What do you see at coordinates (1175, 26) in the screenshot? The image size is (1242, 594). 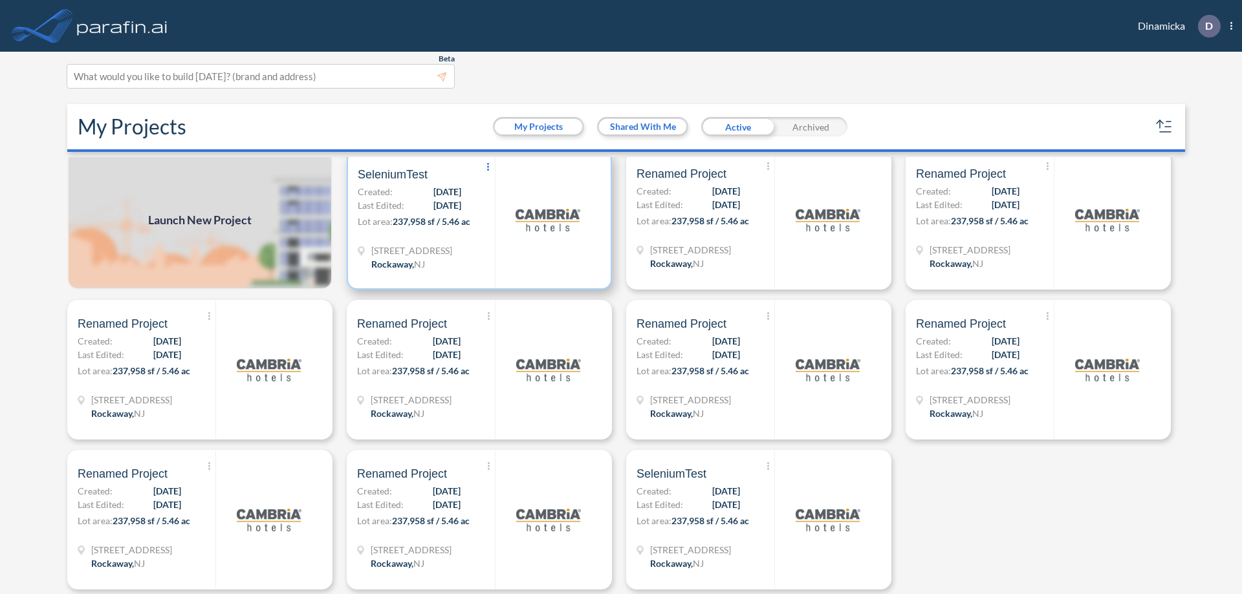 I see `div: Dinamicka` at bounding box center [1175, 26].